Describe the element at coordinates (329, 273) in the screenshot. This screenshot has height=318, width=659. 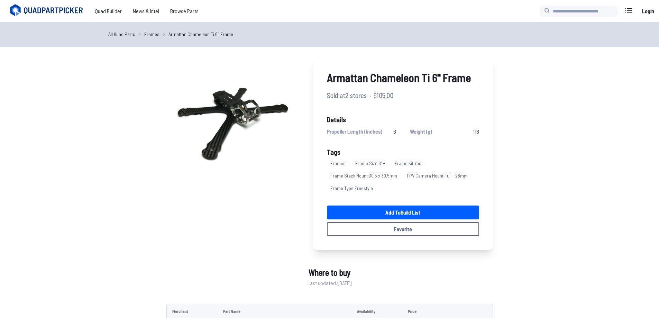
I see `span: Where to buy` at that location.